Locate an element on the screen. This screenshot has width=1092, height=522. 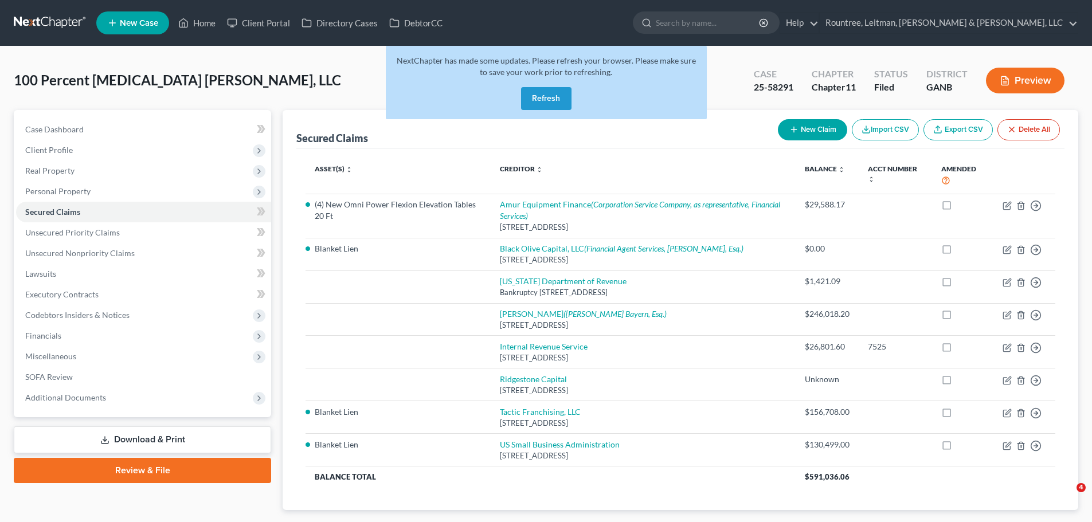
span: Secured Claims is located at coordinates (53, 211).